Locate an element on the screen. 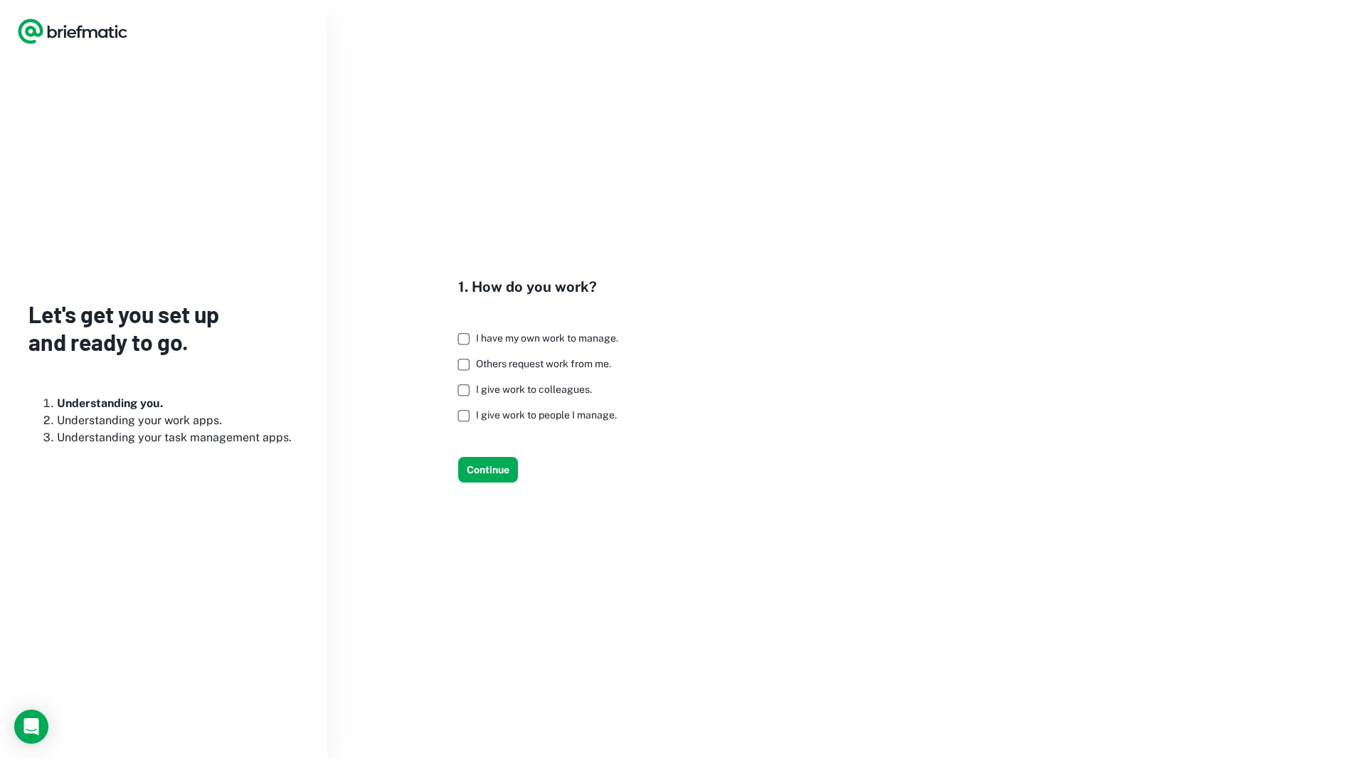 This screenshot has height=758, width=1366. span: Others request work from me. is located at coordinates (544, 364).